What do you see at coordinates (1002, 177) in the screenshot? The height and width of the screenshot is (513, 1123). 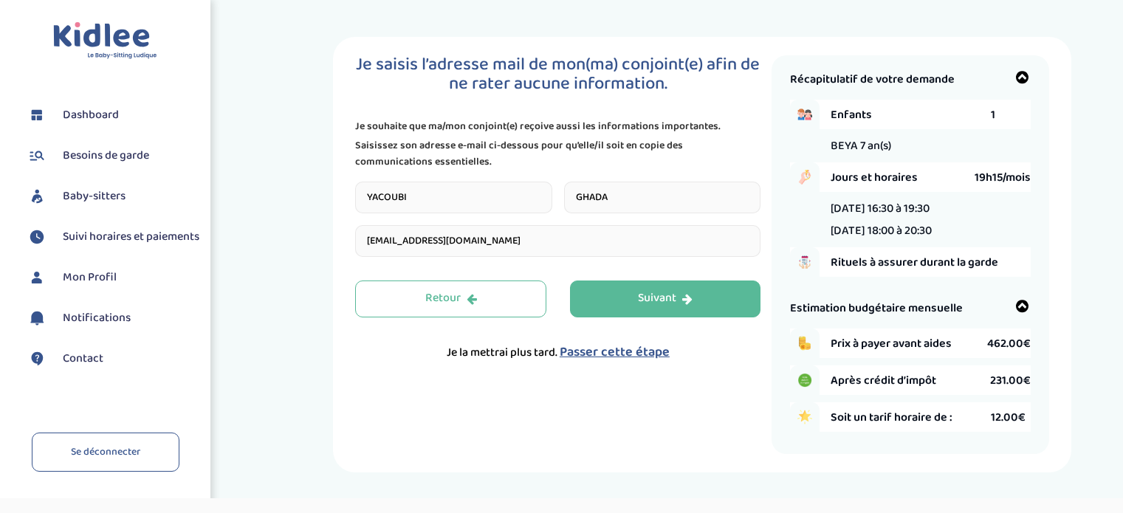 I see `span: 19h15/mois` at bounding box center [1002, 177].